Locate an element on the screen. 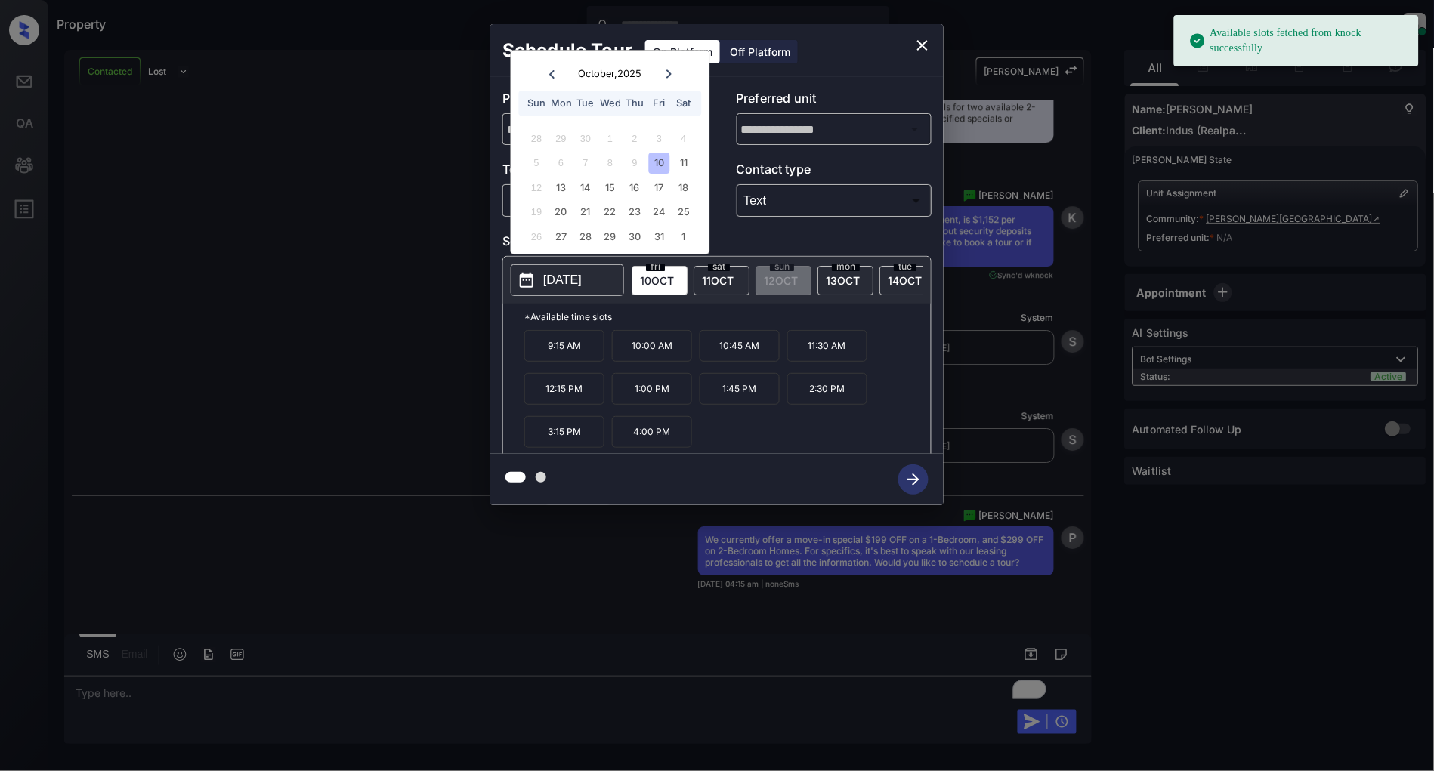 The image size is (1434, 771). p: 1:45 PM is located at coordinates (739, 389).